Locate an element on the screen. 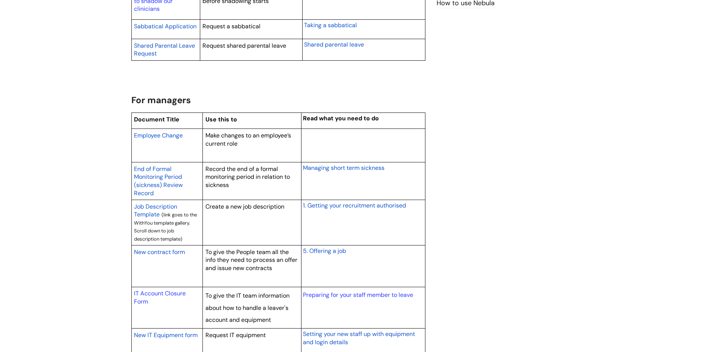 The width and height of the screenshot is (709, 352). a: Managing short term sickness is located at coordinates (343, 167).